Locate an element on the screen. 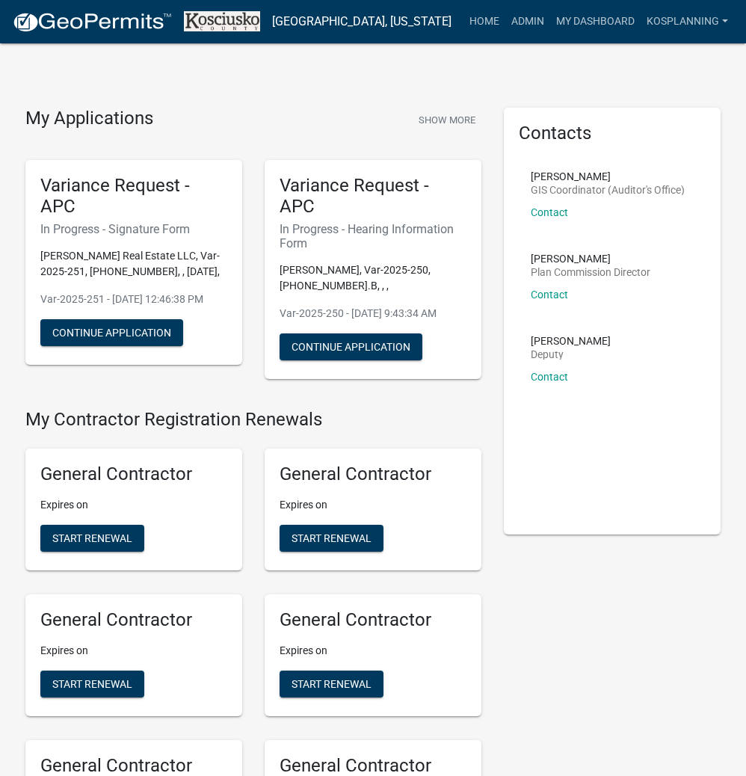  img: Kosciusko County, Indiana is located at coordinates (222, 21).